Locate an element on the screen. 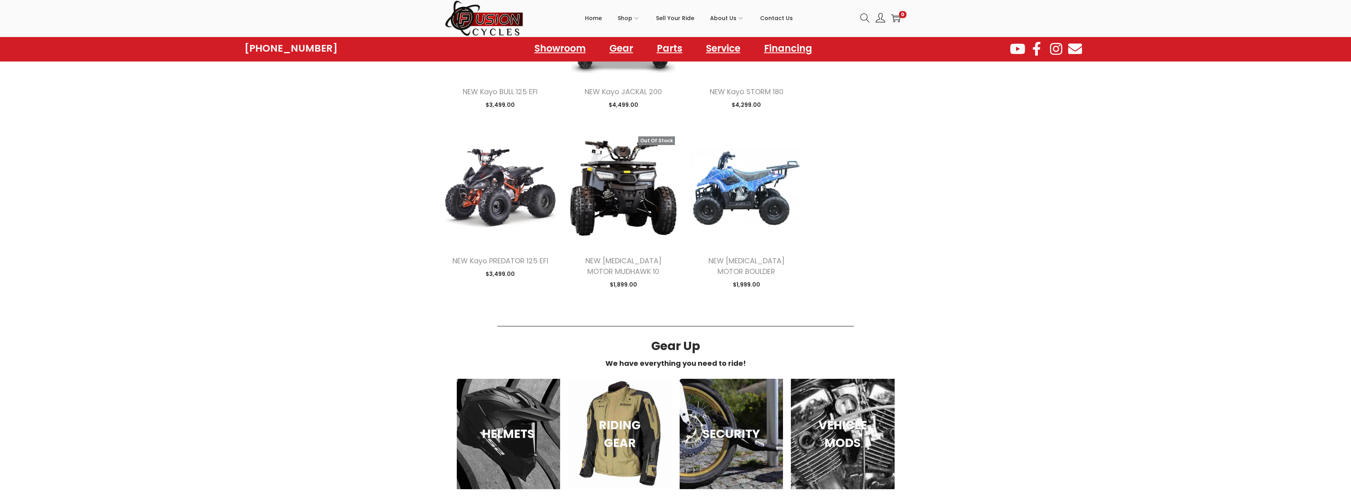  a: 0 is located at coordinates (896, 18).